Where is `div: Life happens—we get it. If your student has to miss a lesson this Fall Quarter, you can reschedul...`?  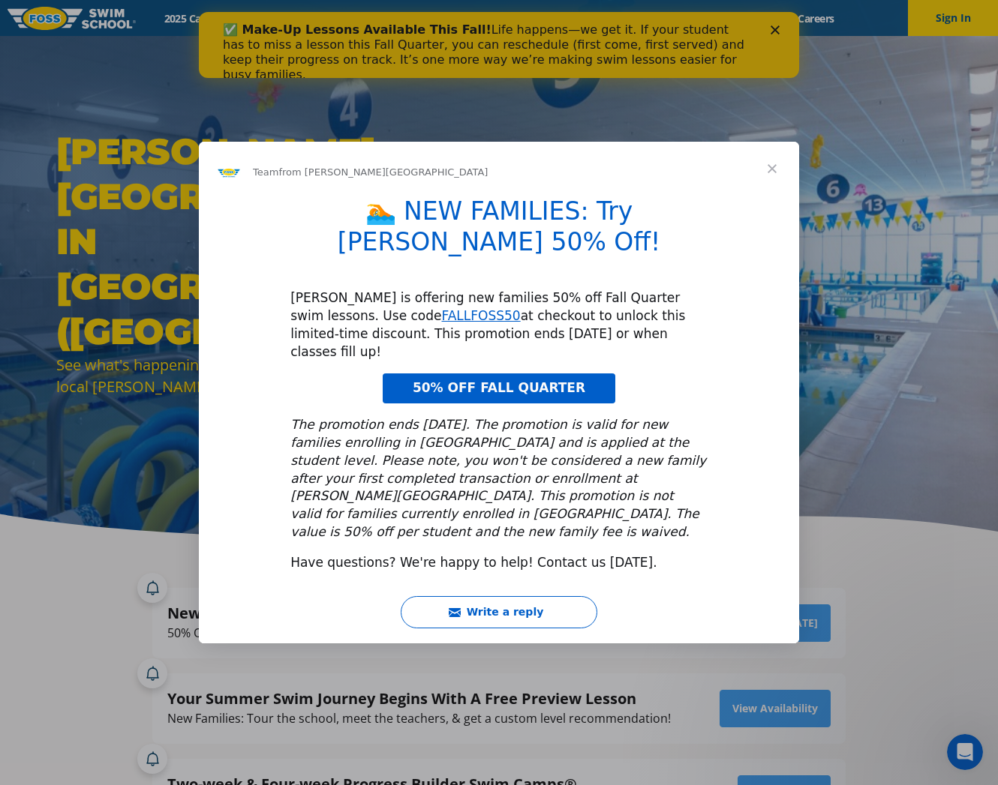
div: Life happens—we get it. If your student has to miss a lesson this Fall Quarter, you can reschedul... is located at coordinates (288, 41).